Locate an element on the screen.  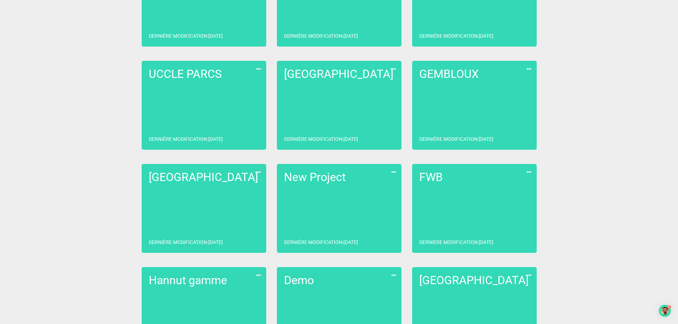
div: Open Checklist, remaining modules: 5 is located at coordinates (665, 311).